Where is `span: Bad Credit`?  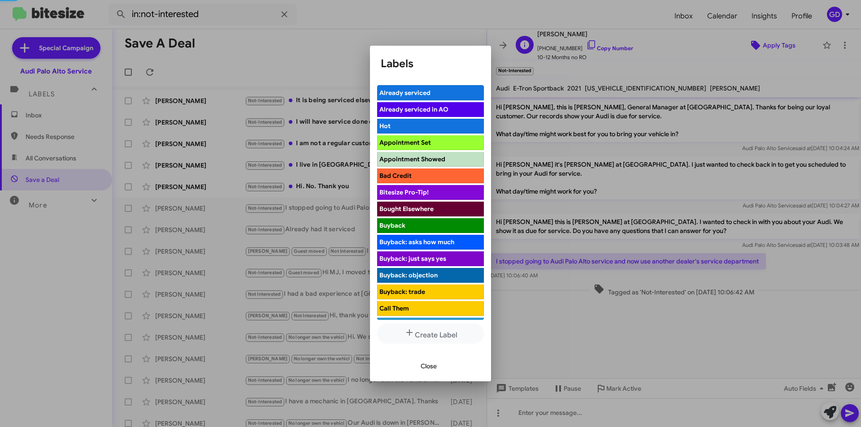
span: Bad Credit is located at coordinates (396, 176).